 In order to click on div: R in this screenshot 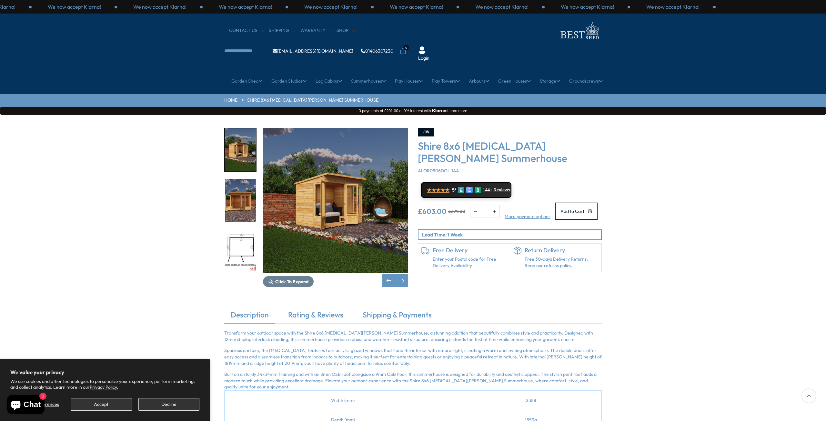, I will do `click(478, 190)`.